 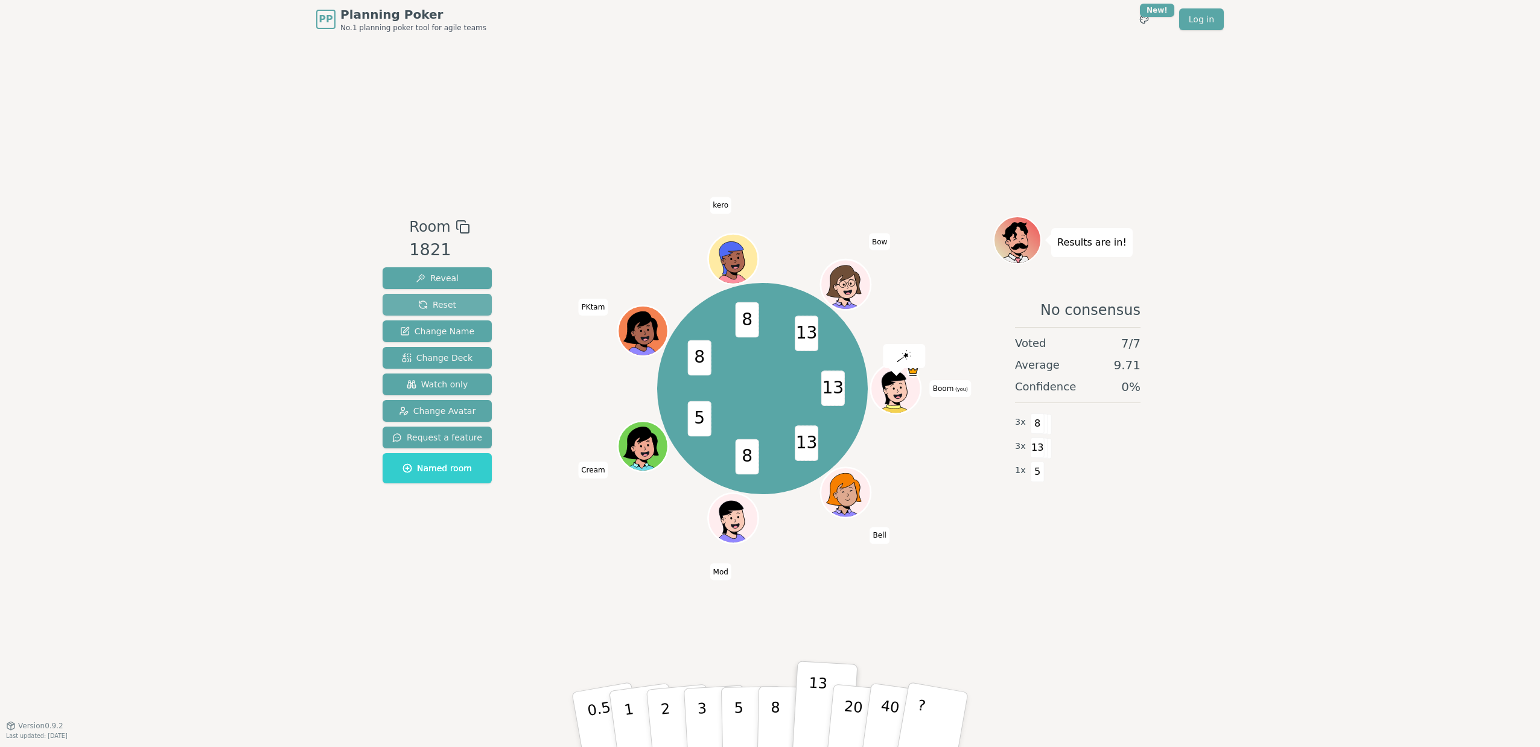 I want to click on button: Reveal, so click(x=437, y=278).